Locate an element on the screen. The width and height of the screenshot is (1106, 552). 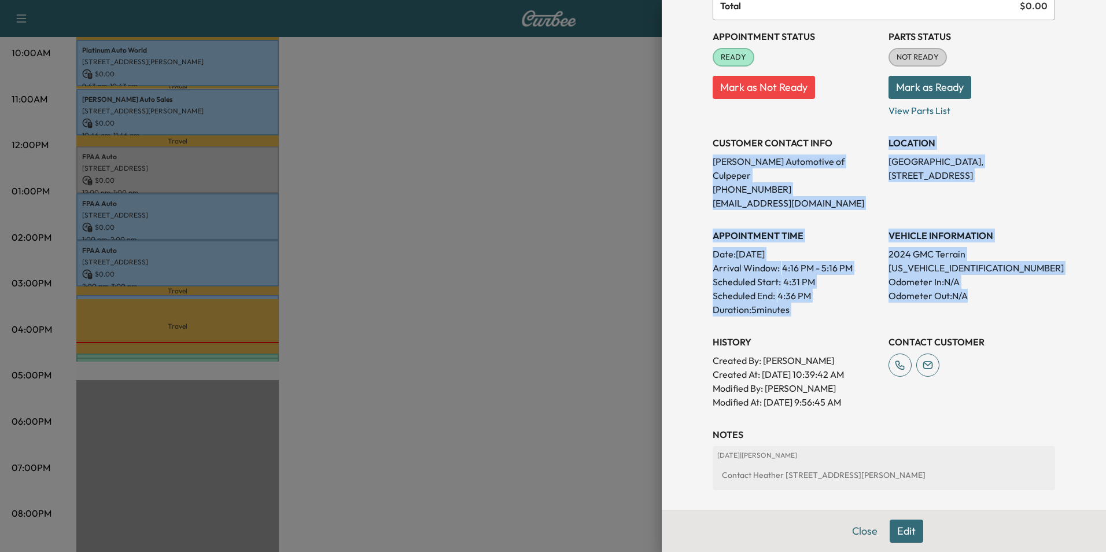
p: 2024 GMC Terrain is located at coordinates (972, 254).